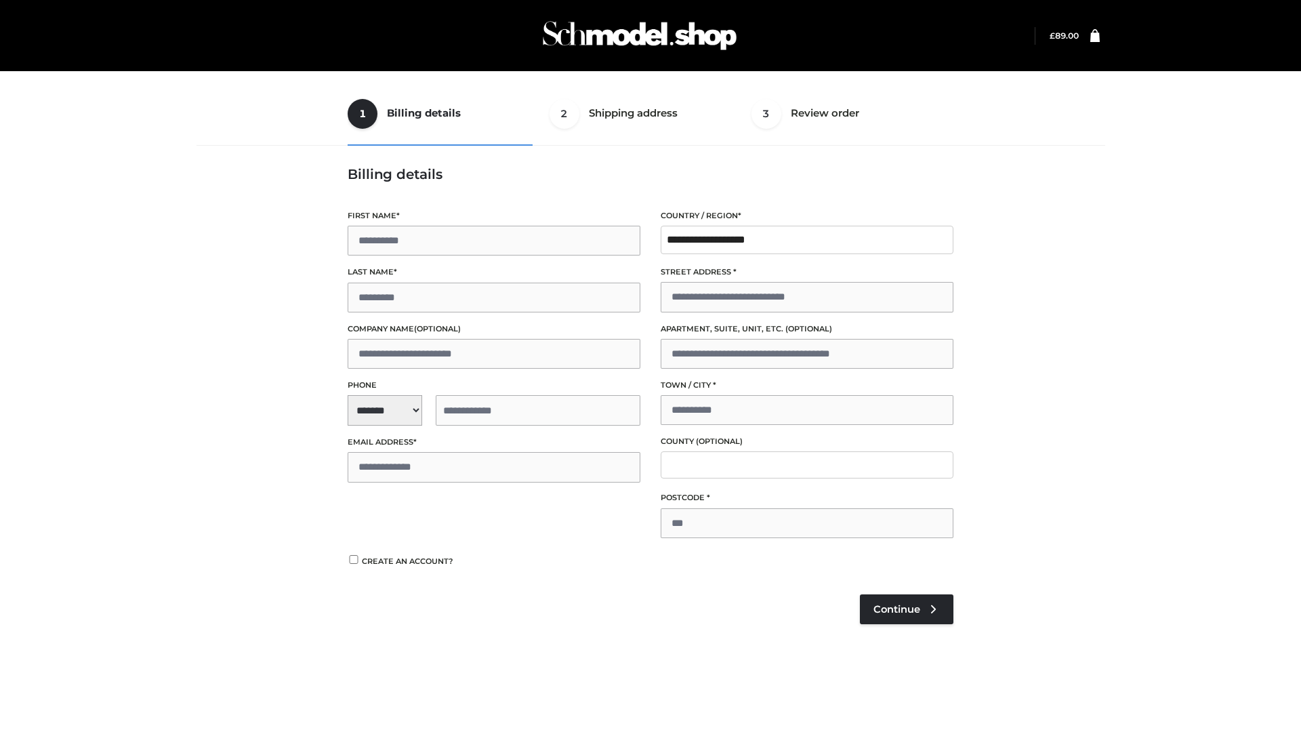 The width and height of the screenshot is (1301, 732). Describe the element at coordinates (639, 35) in the screenshot. I see `a: Schmodel Admin 964` at that location.